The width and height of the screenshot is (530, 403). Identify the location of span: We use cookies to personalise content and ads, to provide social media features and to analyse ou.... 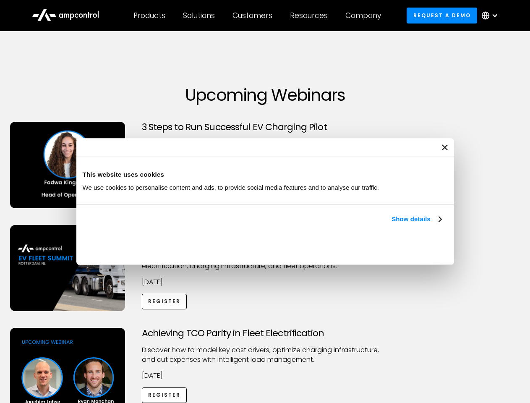
(231, 187).